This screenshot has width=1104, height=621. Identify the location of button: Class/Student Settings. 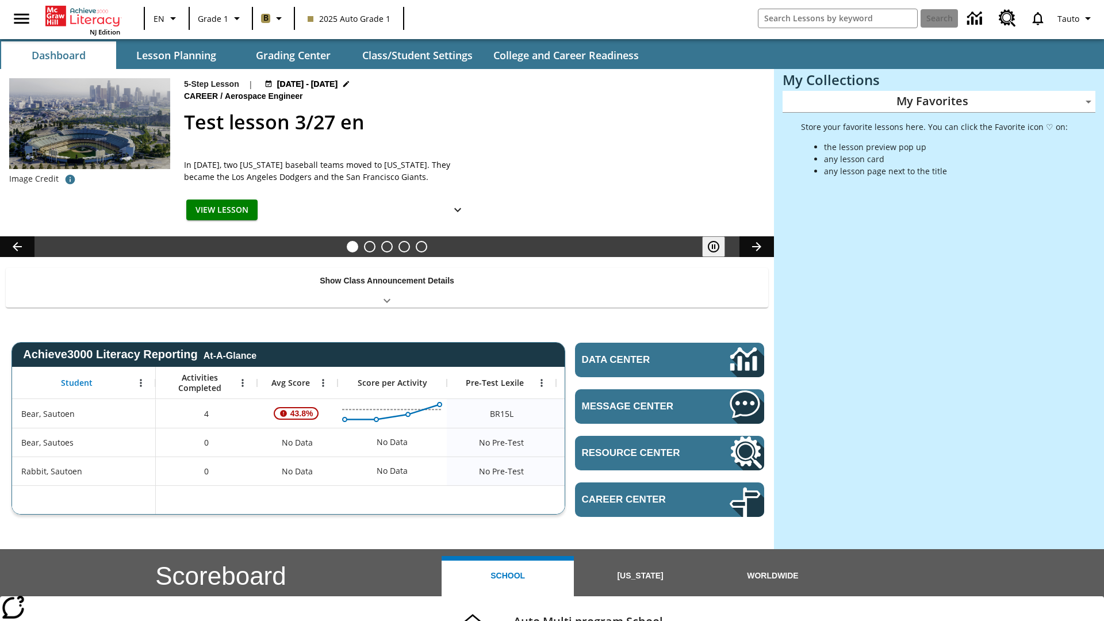
(418, 55).